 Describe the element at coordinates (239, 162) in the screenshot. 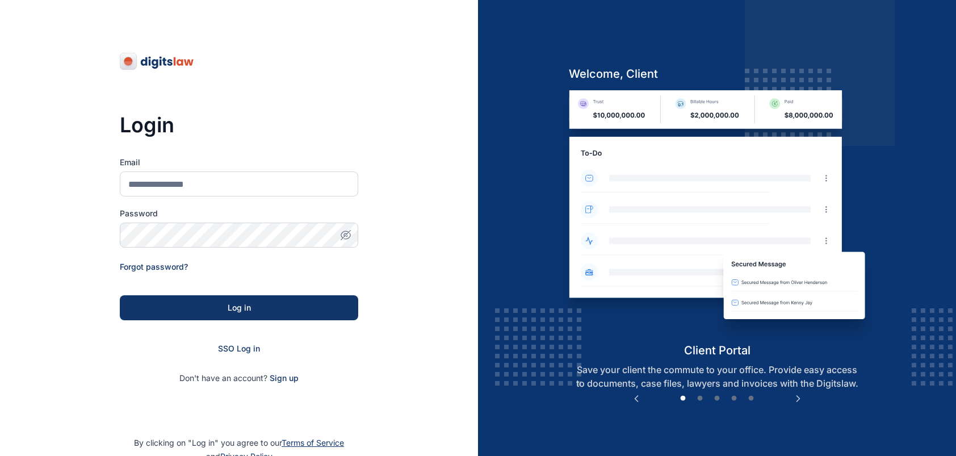

I see `label: Email` at that location.